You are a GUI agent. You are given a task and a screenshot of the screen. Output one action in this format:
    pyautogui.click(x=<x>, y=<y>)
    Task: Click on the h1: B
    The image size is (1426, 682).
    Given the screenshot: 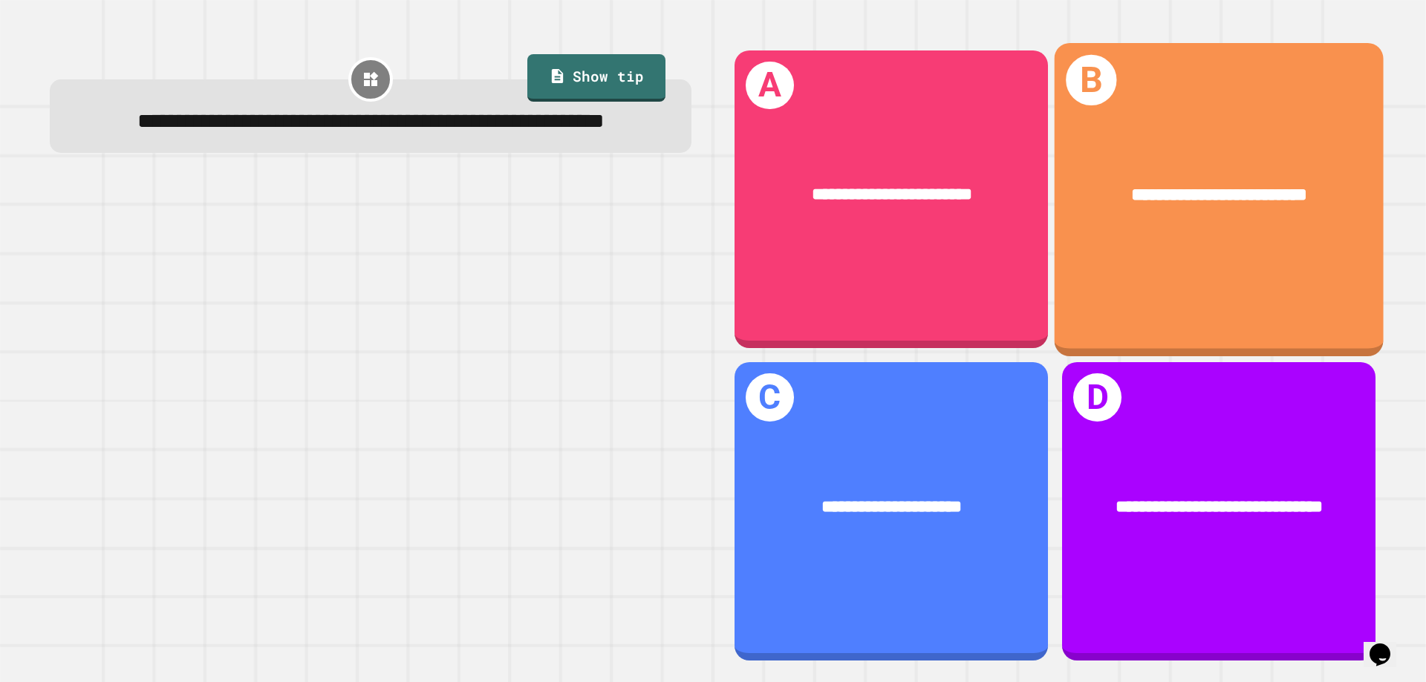 What is the action you would take?
    pyautogui.click(x=1092, y=79)
    